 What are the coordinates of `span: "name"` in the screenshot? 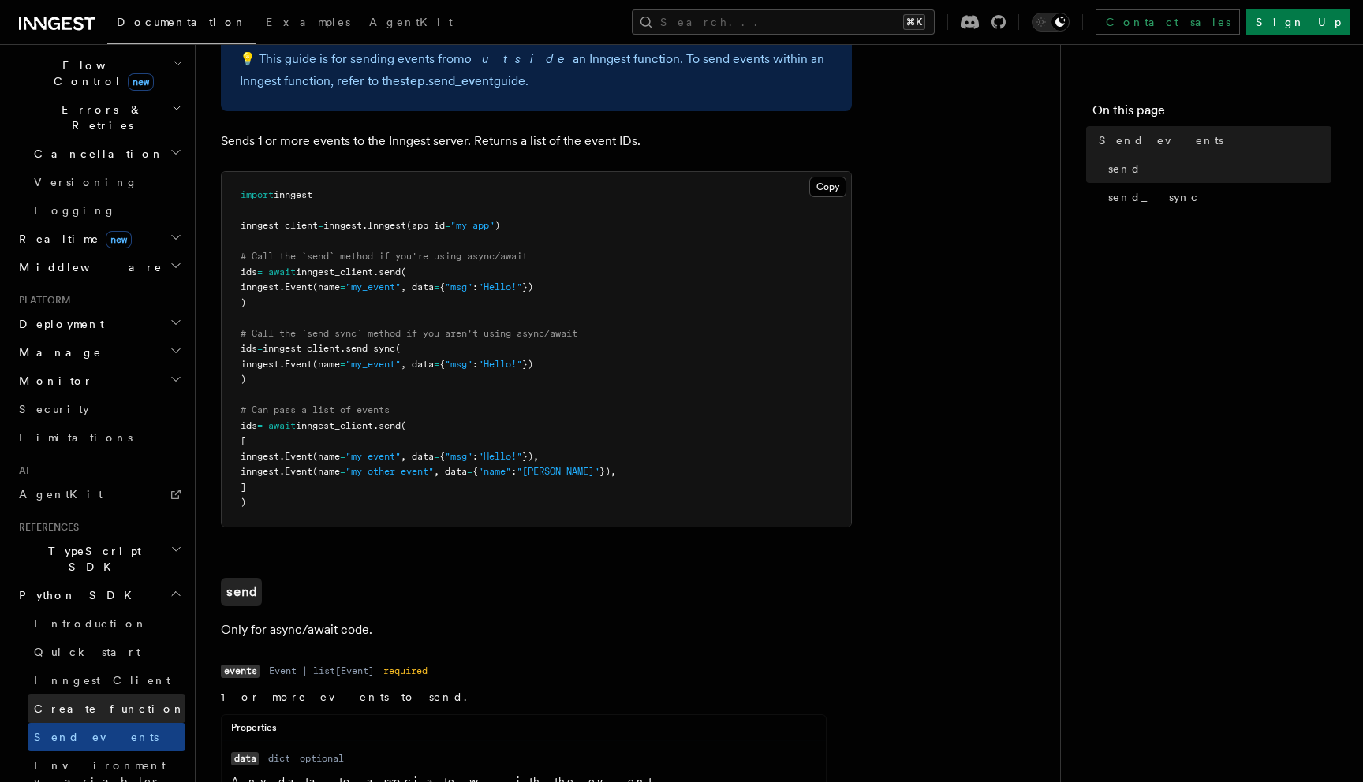 It's located at (494, 472).